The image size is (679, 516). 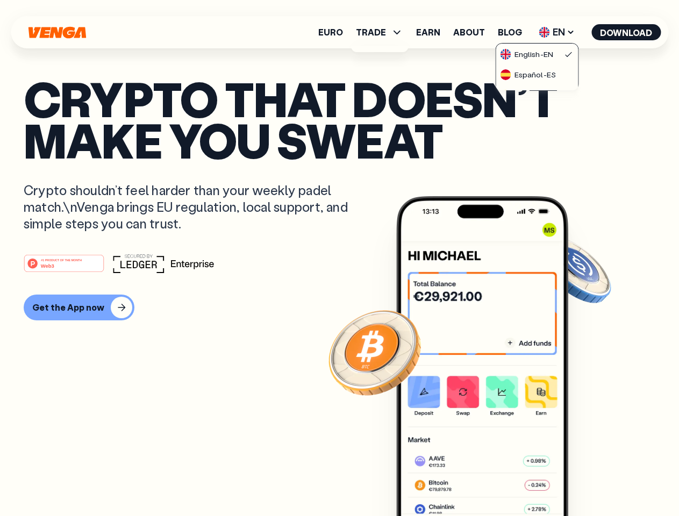 I want to click on a: Download, so click(x=626, y=32).